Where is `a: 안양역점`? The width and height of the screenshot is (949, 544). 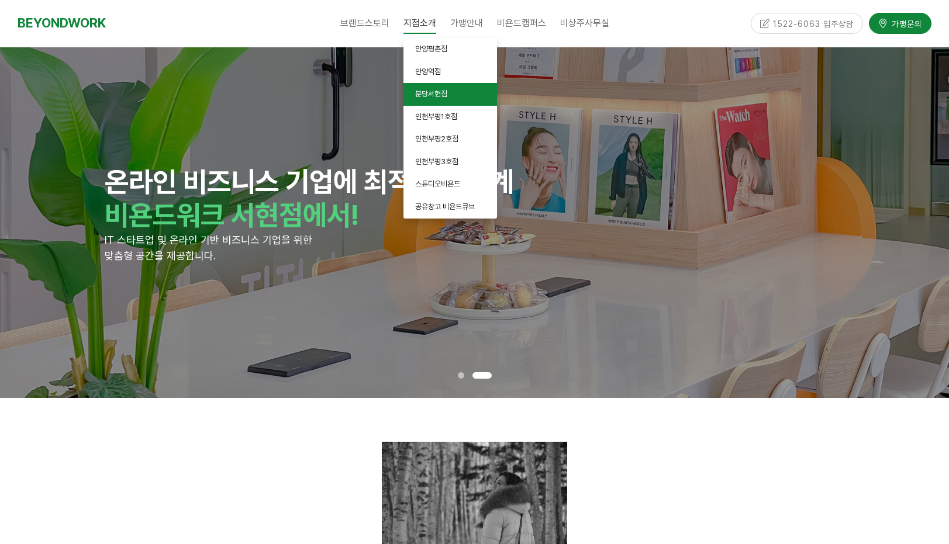 a: 안양역점 is located at coordinates (450, 72).